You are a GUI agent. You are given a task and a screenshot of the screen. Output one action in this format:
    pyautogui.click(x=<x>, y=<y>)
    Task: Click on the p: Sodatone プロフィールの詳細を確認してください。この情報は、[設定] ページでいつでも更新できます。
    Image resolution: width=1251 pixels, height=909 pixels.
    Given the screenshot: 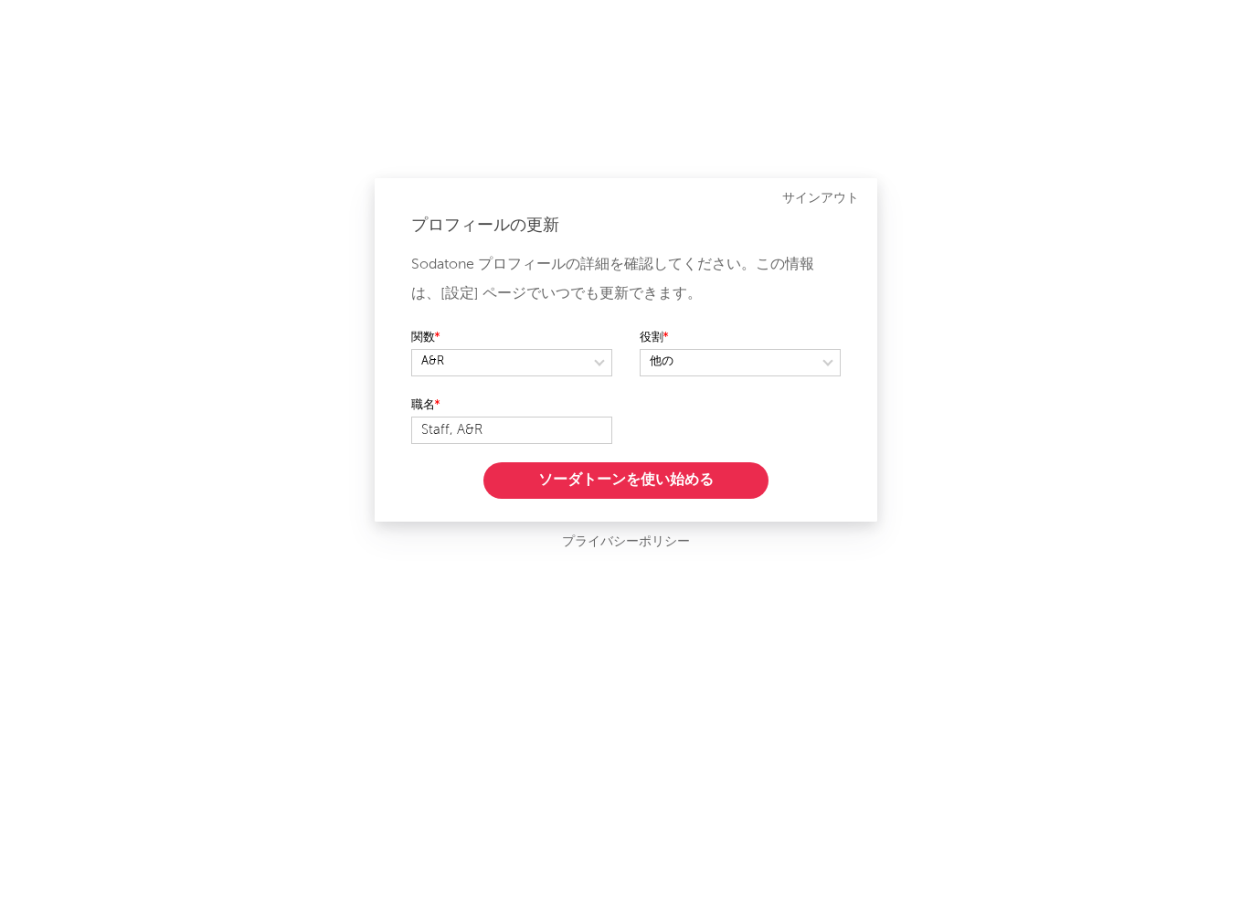 What is the action you would take?
    pyautogui.click(x=626, y=280)
    